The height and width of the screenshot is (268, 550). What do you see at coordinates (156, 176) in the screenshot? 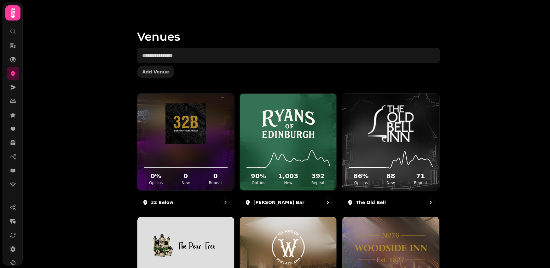
I see `h2: 0 %` at bounding box center [156, 176].